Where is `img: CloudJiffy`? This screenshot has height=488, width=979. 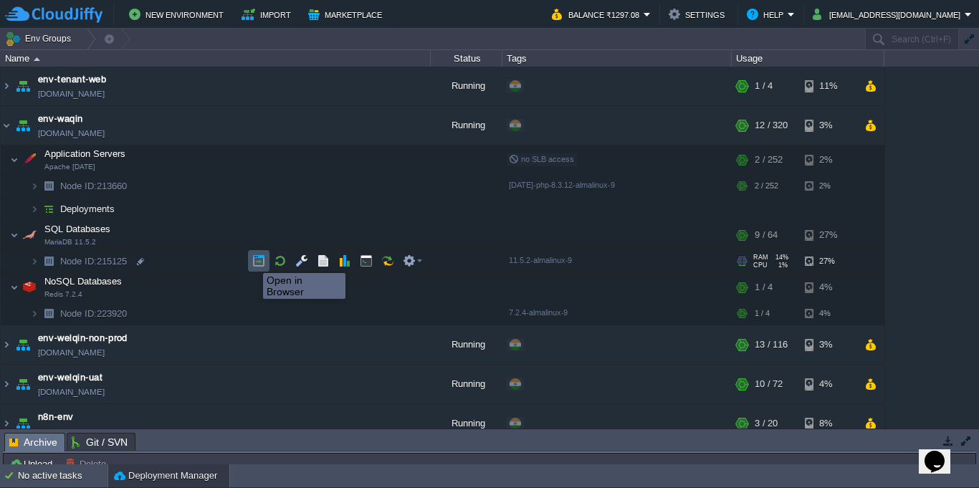
img: CloudJiffy is located at coordinates (54, 14).